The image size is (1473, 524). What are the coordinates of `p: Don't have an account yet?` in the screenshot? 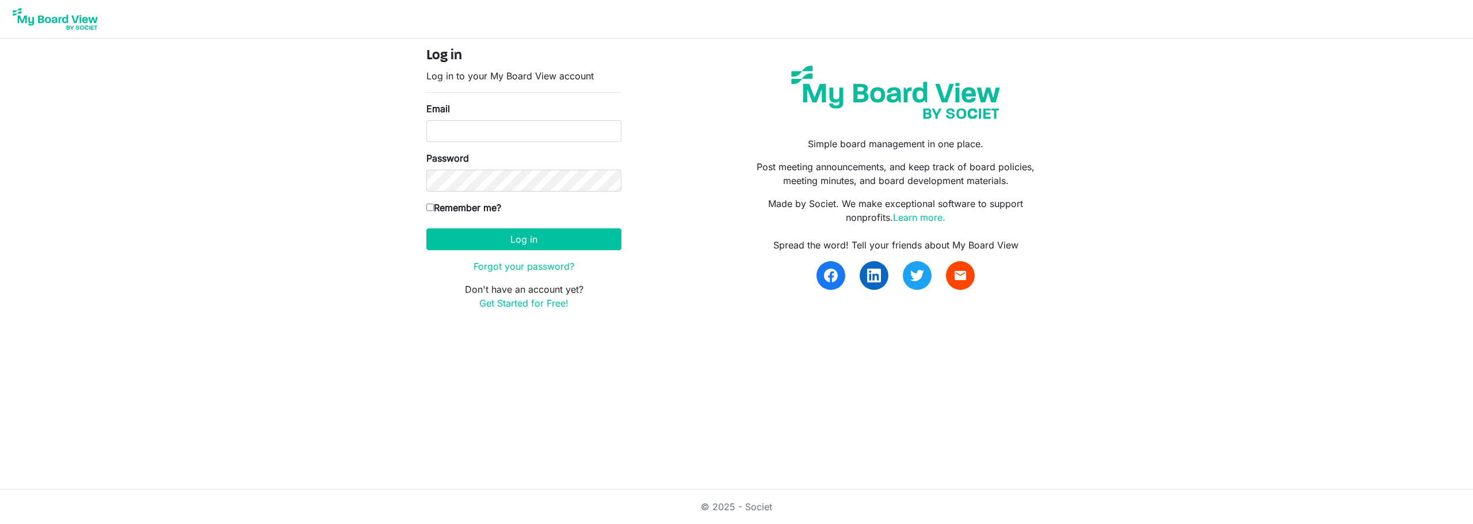 It's located at (524, 296).